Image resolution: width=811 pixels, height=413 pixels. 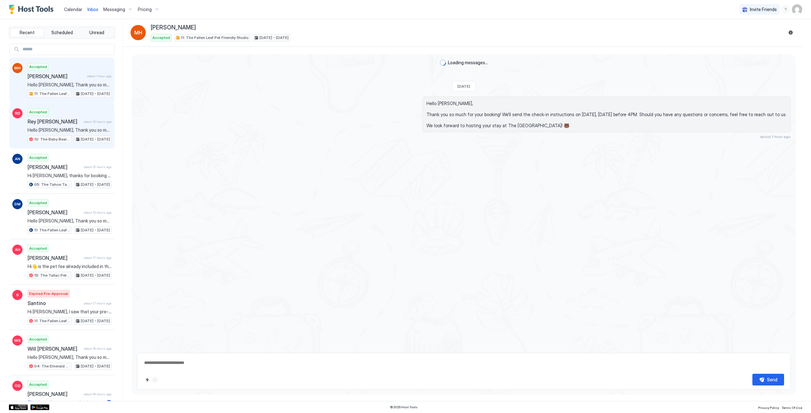 What do you see at coordinates (772, 380) in the screenshot?
I see `div: Send` at bounding box center [772, 380].